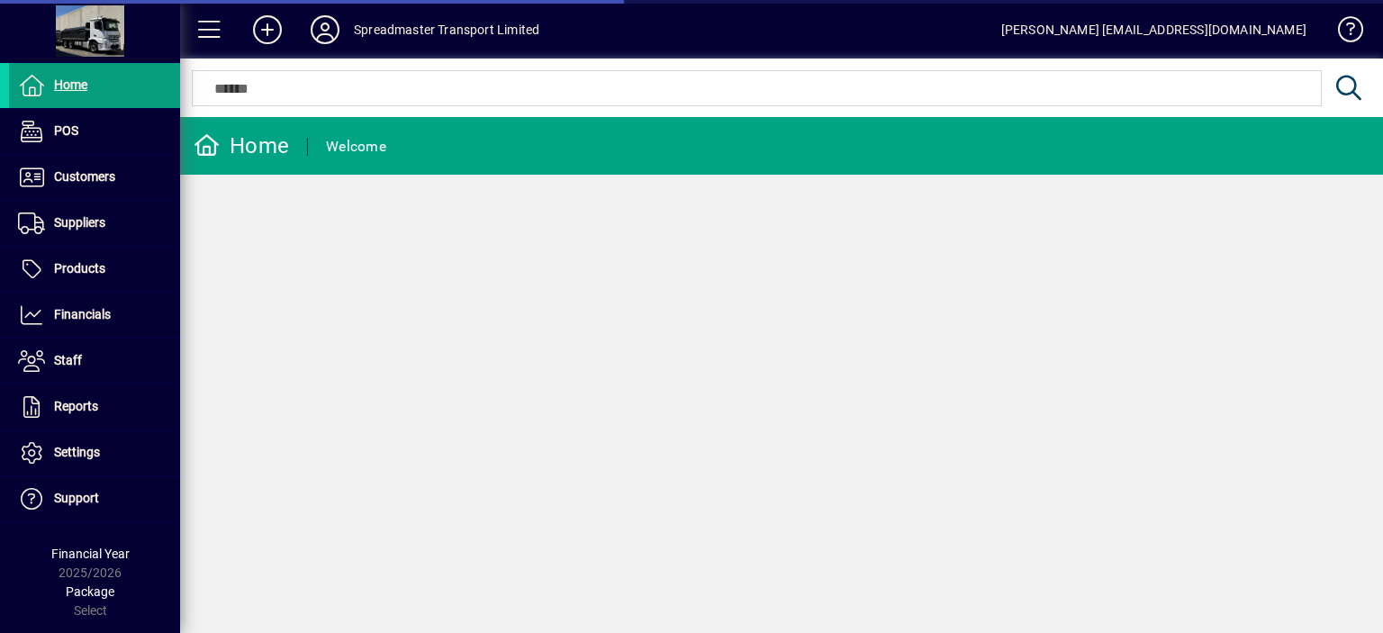  What do you see at coordinates (85, 176) in the screenshot?
I see `span: Customers` at bounding box center [85, 176].